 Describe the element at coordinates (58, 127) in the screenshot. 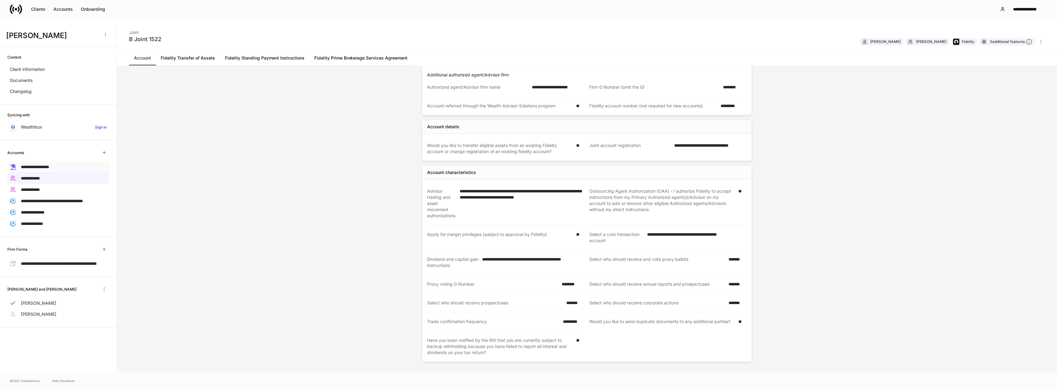

I see `a: WealthboxSign in` at that location.